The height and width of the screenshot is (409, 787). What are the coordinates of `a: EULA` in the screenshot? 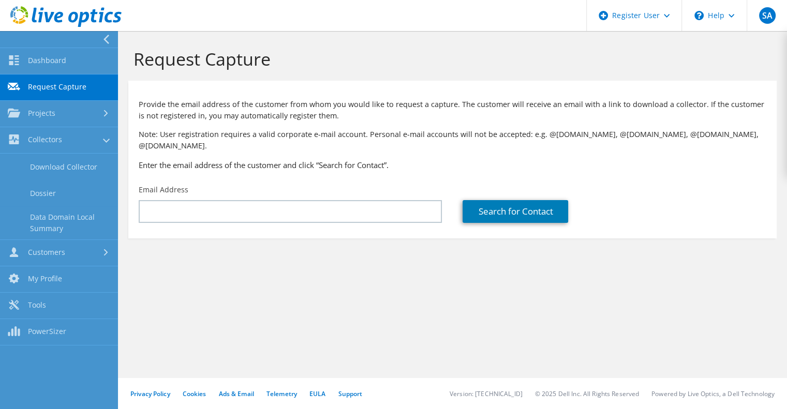 It's located at (317, 394).